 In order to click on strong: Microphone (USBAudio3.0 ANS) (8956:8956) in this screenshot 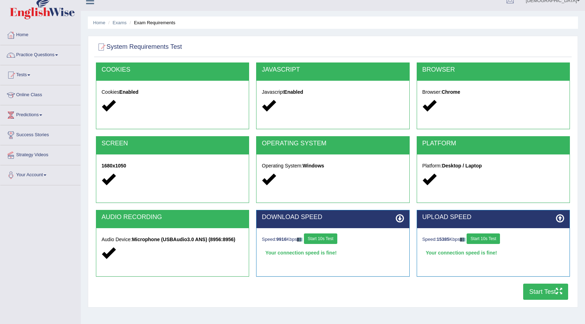, I will do `click(183, 239)`.